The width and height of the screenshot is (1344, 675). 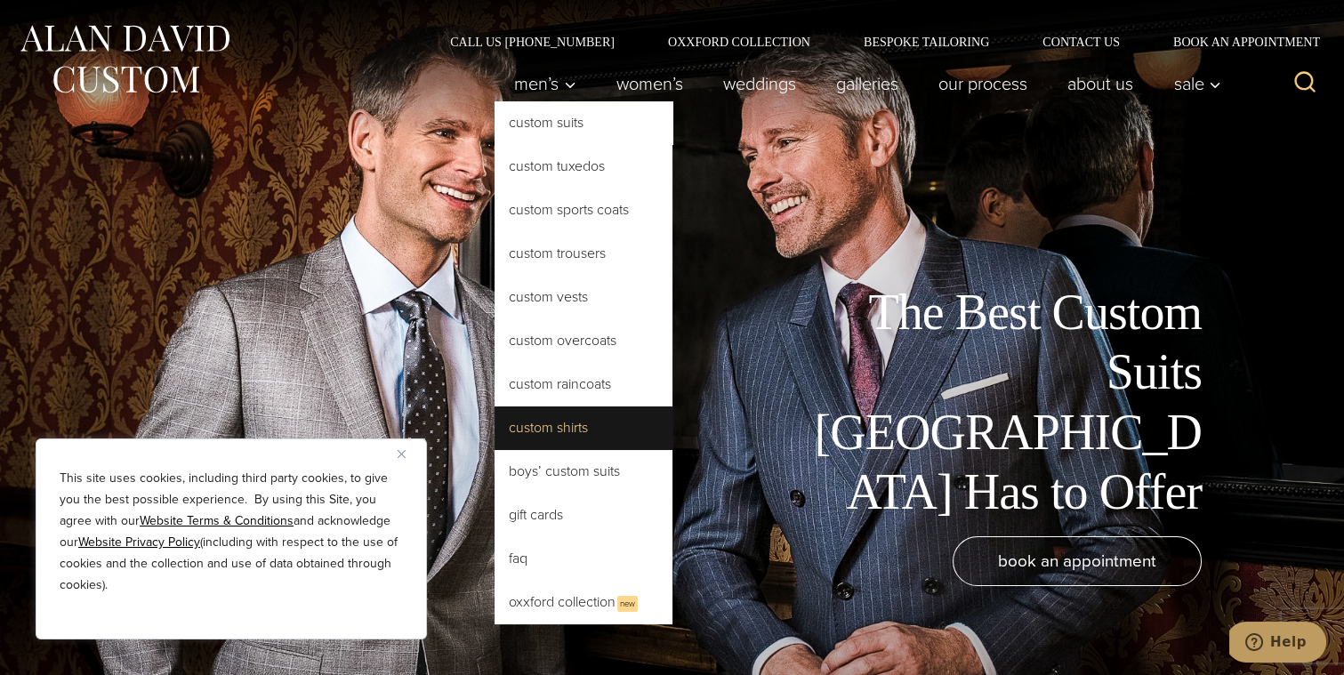 I want to click on a: book an appointment, so click(x=1077, y=561).